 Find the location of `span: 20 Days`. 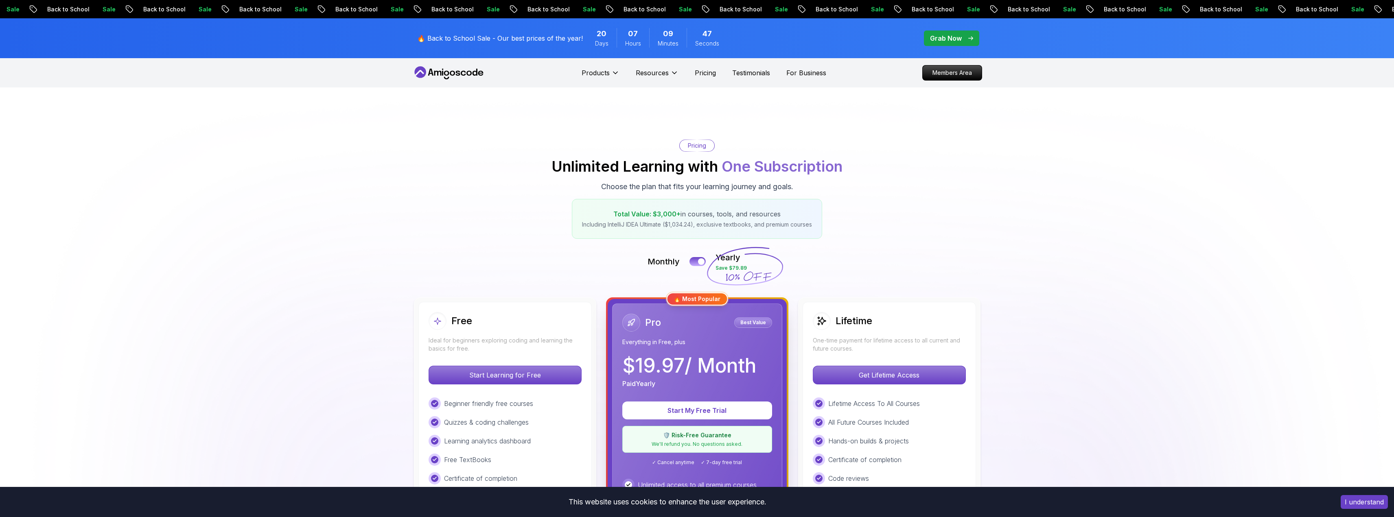

span: 20 Days is located at coordinates (602, 34).